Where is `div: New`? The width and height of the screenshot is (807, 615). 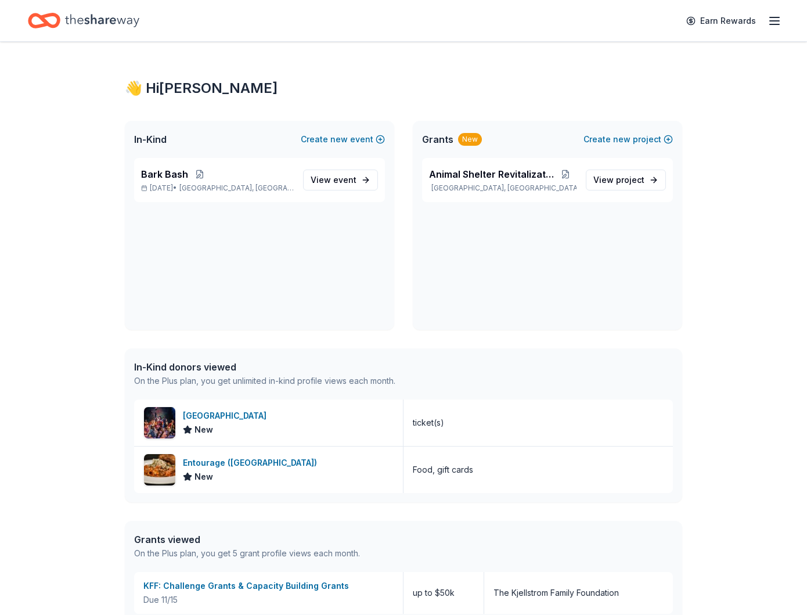
div: New is located at coordinates (470, 139).